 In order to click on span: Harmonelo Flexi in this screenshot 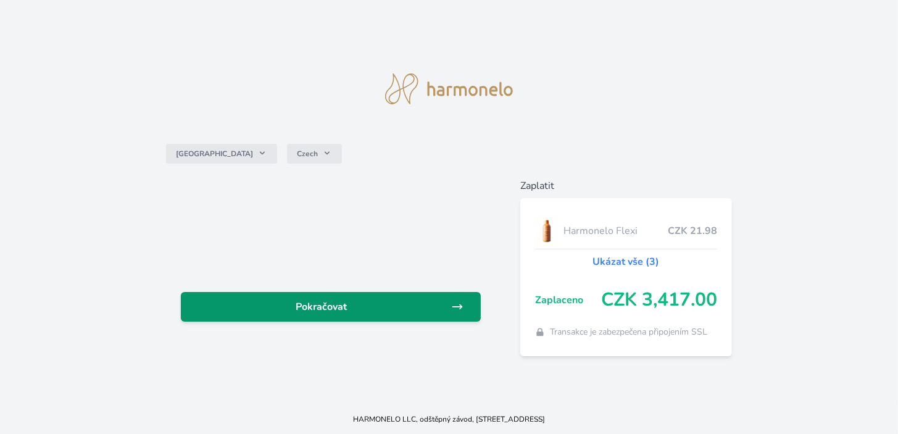, I will do `click(615, 231)`.